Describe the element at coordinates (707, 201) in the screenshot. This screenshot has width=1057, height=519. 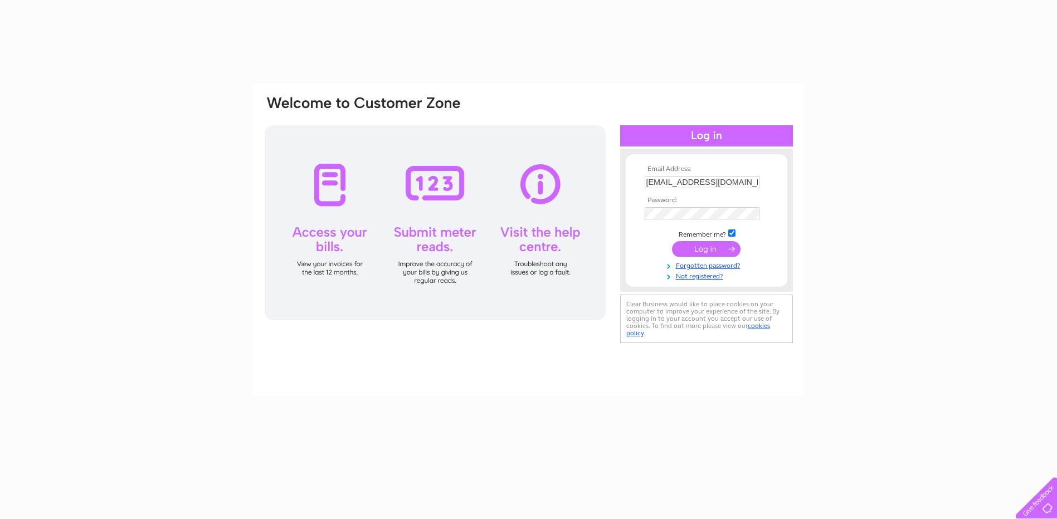
I see `th: Password:` at that location.